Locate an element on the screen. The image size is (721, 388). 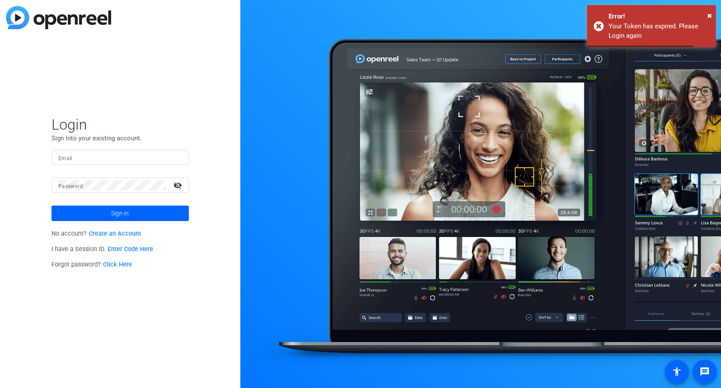
a: Click Here is located at coordinates (118, 264).